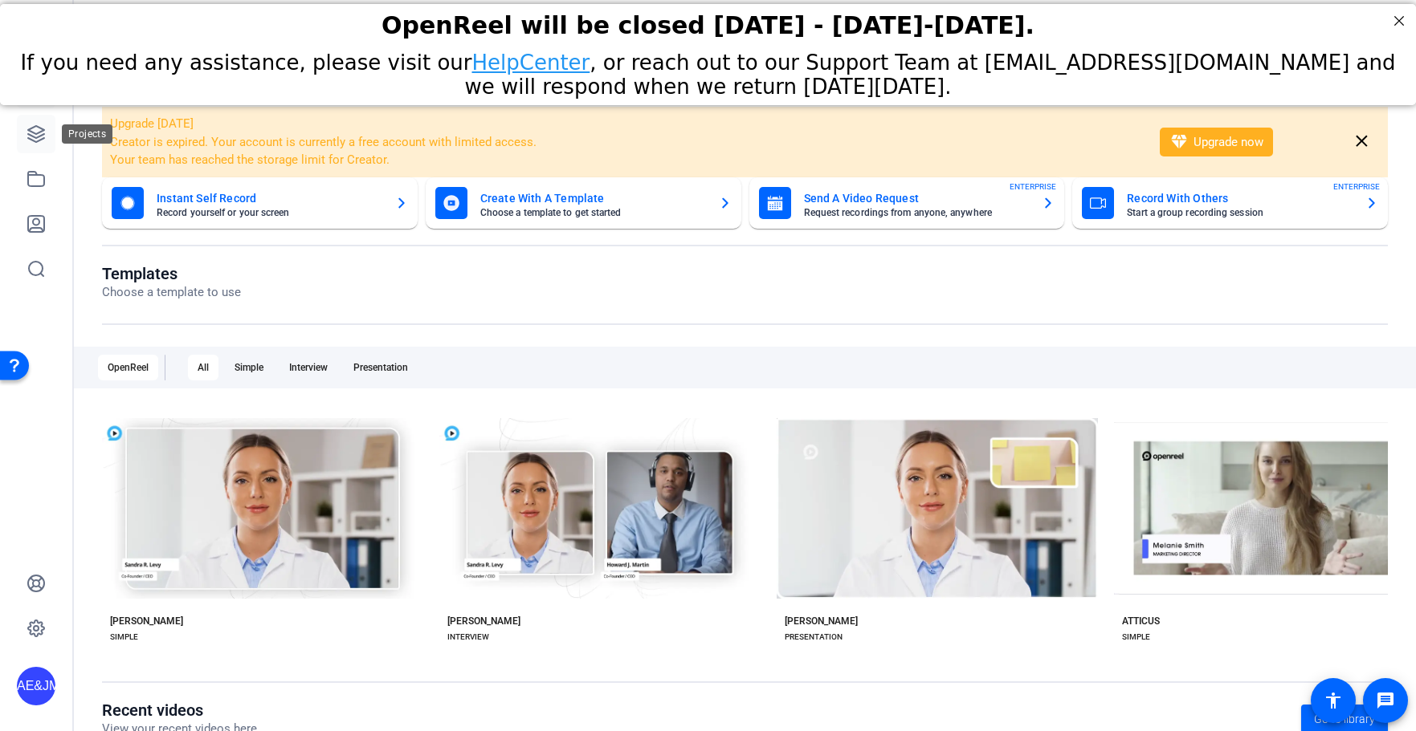  What do you see at coordinates (916, 213) in the screenshot?
I see `mat-card-subtitle: Request recordings from anyone, anywhere` at bounding box center [916, 213].